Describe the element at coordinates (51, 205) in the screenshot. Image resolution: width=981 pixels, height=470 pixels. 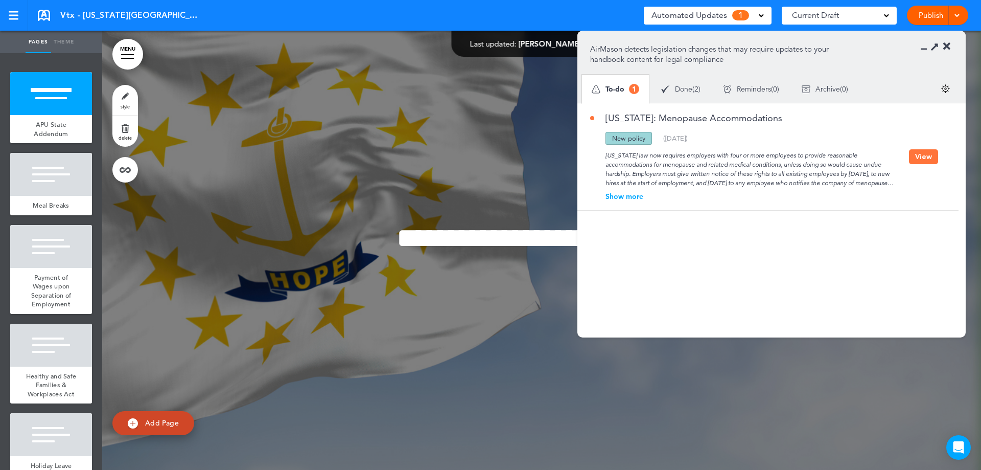
I see `a: Meal Breaks` at that location.